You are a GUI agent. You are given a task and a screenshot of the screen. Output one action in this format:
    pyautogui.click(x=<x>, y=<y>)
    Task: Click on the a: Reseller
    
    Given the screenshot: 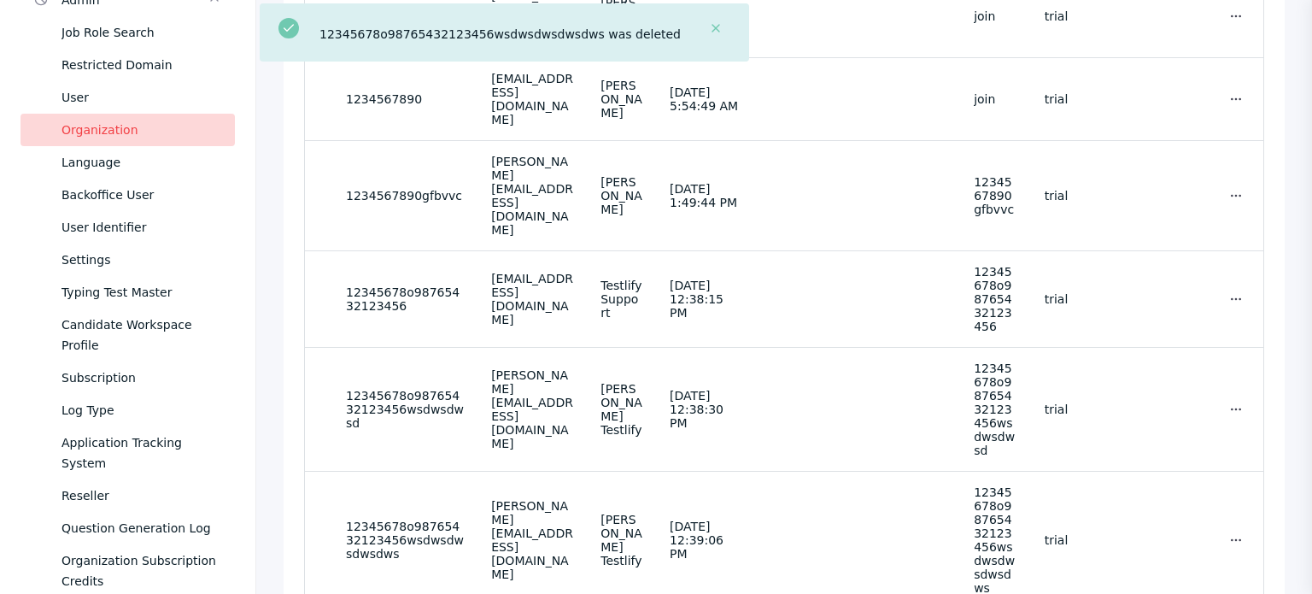 What is the action you would take?
    pyautogui.click(x=127, y=496)
    